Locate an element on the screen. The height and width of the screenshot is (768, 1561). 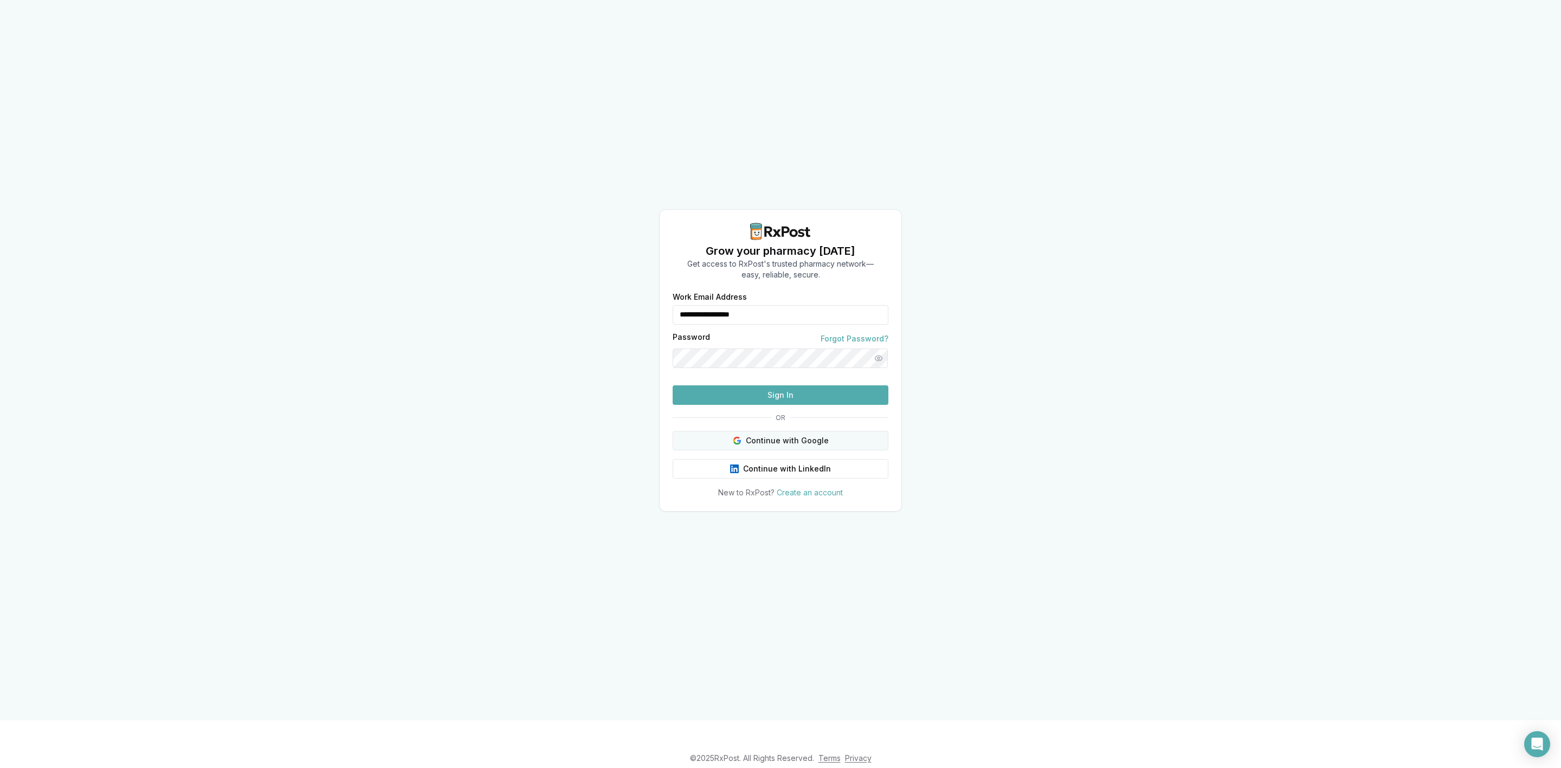
span: OR is located at coordinates (781, 418).